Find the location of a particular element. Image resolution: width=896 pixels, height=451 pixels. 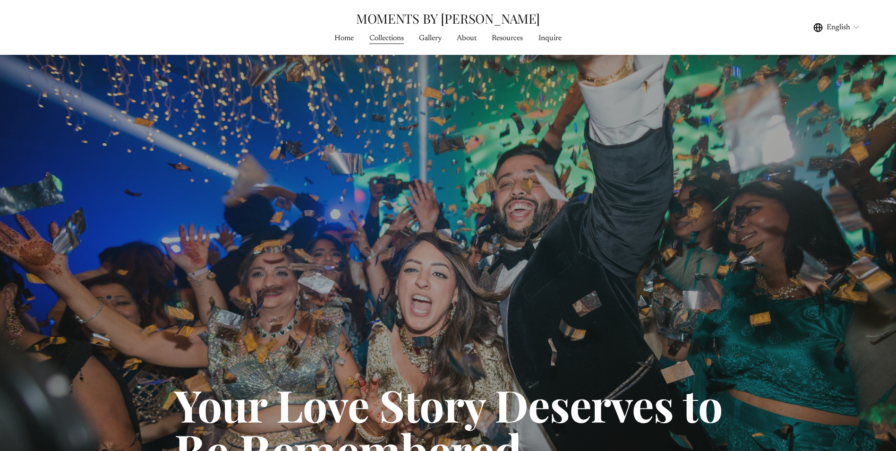

a: Collections is located at coordinates (387, 38).